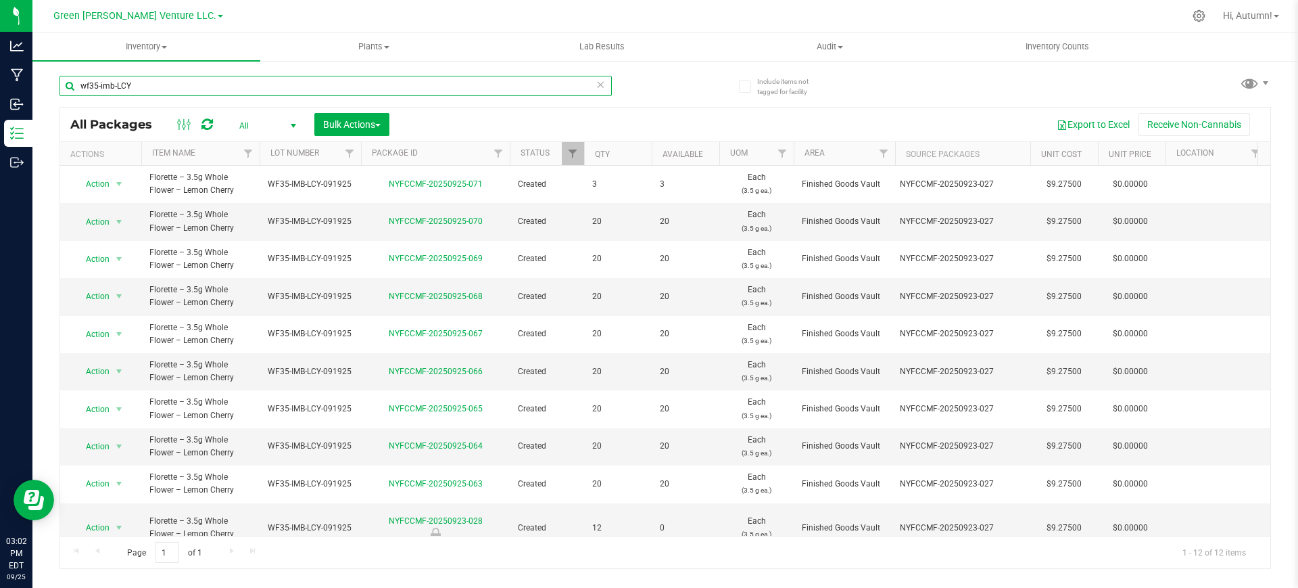  What do you see at coordinates (352, 124) in the screenshot?
I see `span: Bulk Actions` at bounding box center [352, 124].